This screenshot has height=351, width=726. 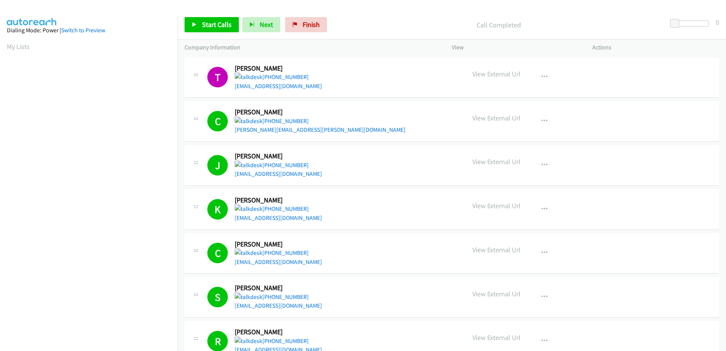 What do you see at coordinates (692, 24) in the screenshot?
I see `div: Delay between calls (in seconds)` at bounding box center [692, 24].